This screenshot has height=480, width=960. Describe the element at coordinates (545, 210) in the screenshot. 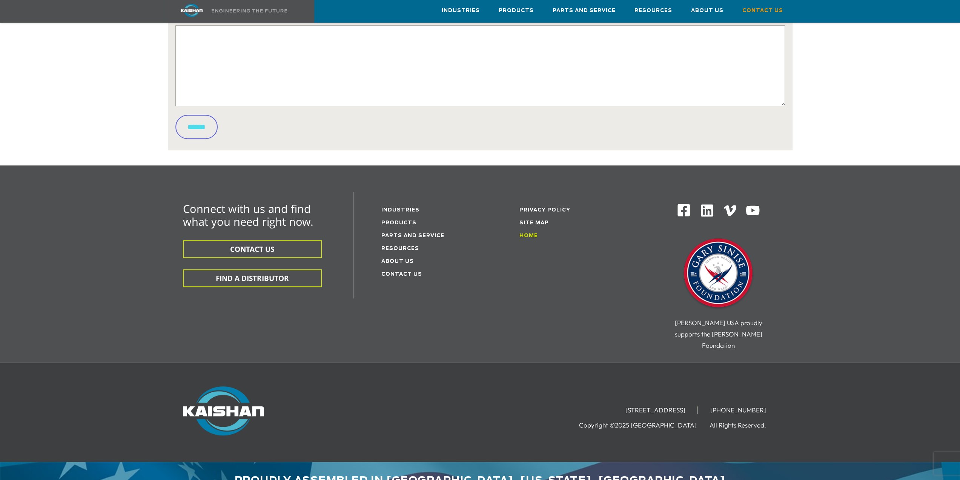

I see `a: Privacy Policy` at that location.